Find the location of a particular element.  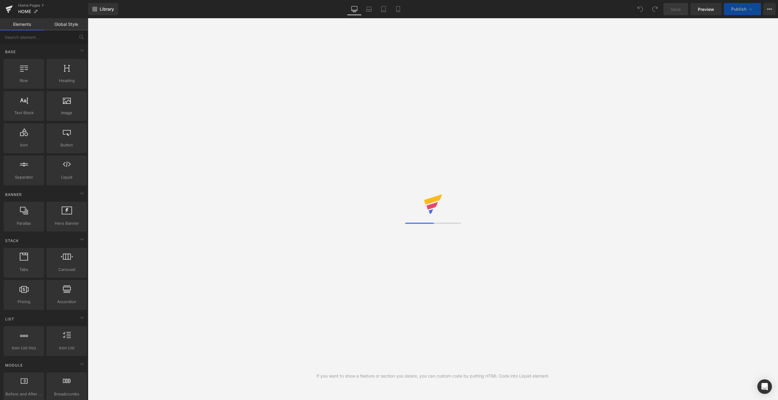

span: Heading is located at coordinates (67, 81).